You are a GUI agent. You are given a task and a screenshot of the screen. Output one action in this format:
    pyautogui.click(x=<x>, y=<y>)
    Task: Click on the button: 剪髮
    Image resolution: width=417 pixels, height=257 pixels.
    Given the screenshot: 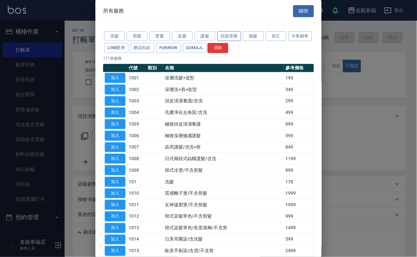 What is the action you would take?
    pyautogui.click(x=137, y=36)
    